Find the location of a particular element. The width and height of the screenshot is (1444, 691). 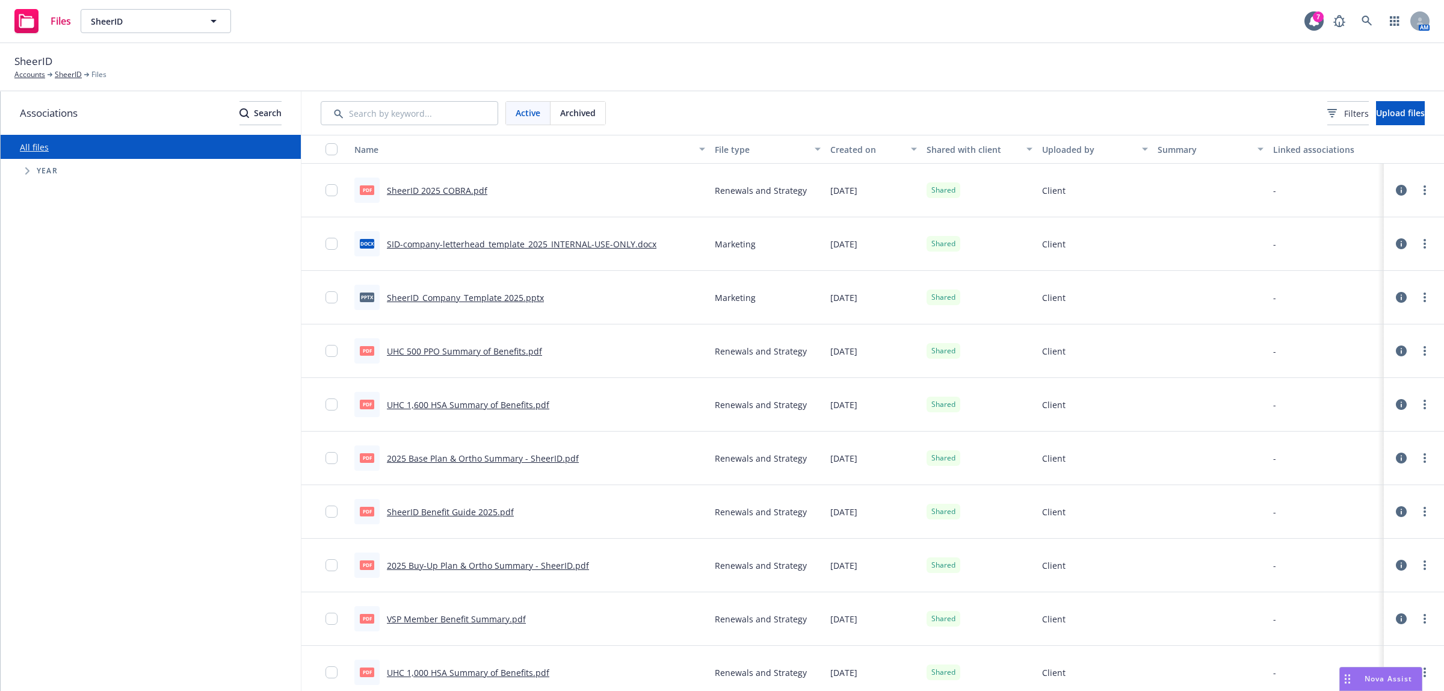

a: Files is located at coordinates (43, 21).